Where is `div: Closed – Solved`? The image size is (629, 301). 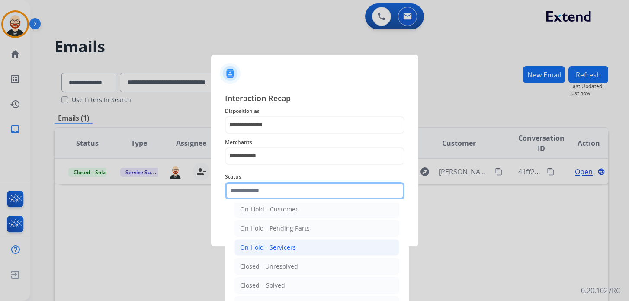
div: Closed – Solved is located at coordinates (262, 285).